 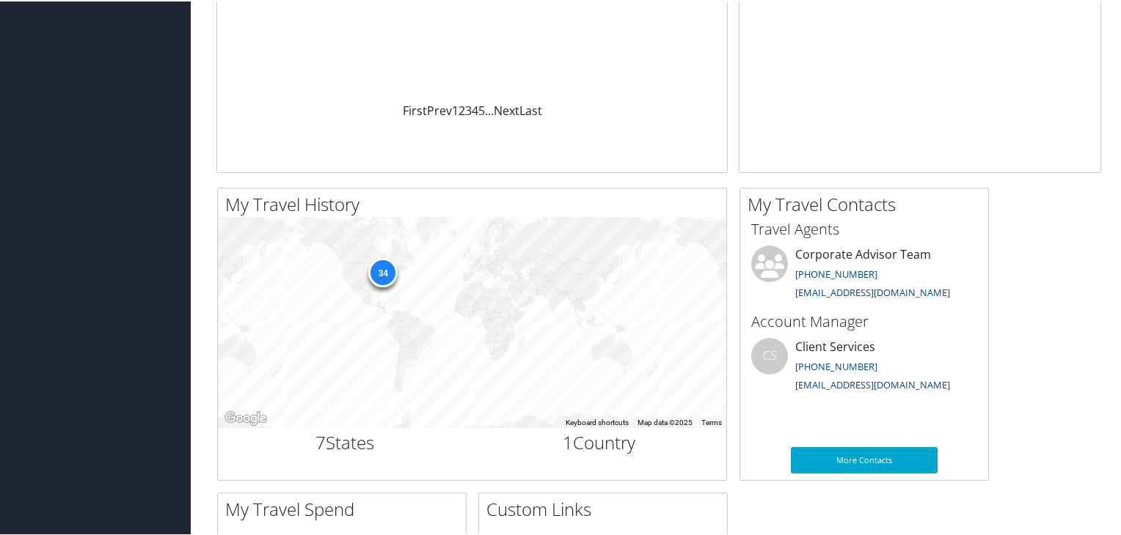 I want to click on div: 34, so click(x=383, y=271).